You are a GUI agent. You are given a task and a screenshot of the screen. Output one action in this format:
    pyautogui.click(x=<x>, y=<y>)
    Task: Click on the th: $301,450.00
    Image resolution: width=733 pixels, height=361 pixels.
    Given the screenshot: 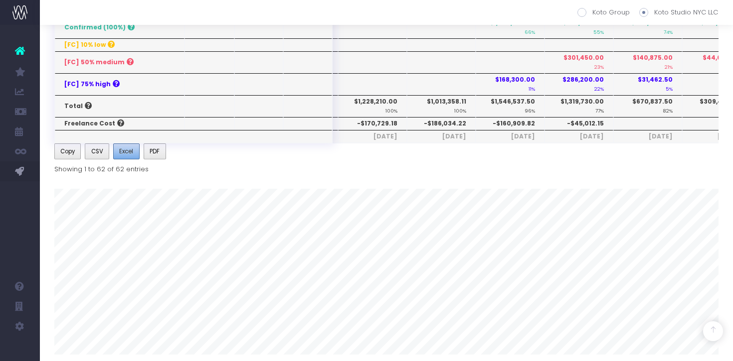 What is the action you would take?
    pyautogui.click(x=579, y=62)
    